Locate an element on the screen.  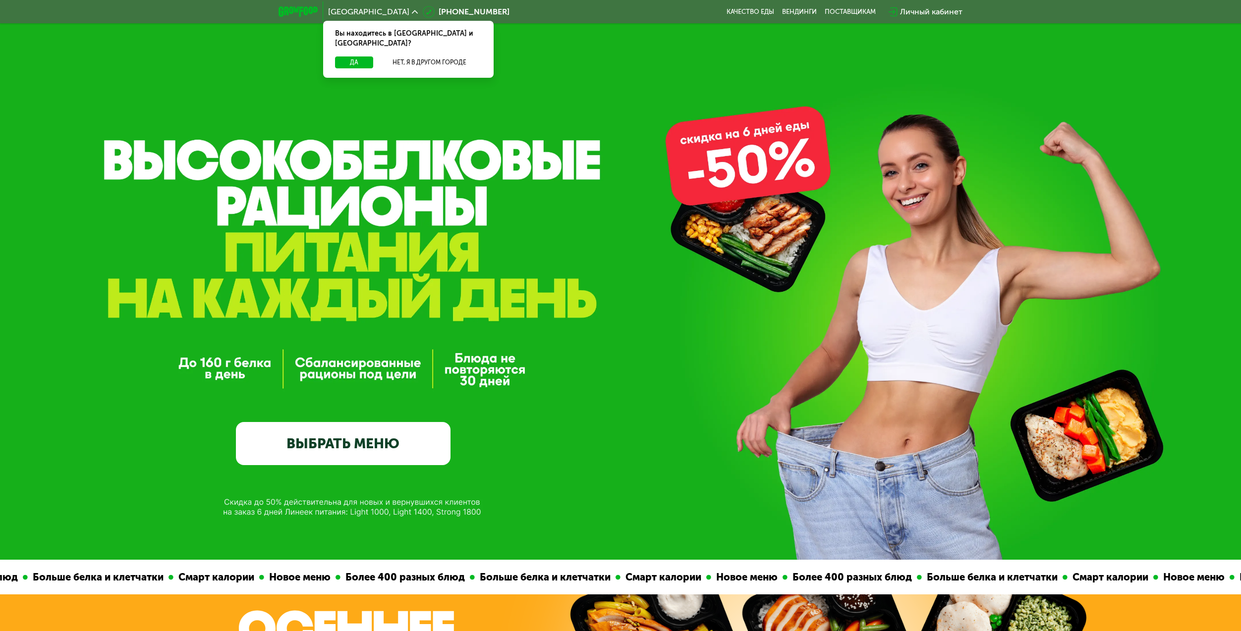
button: Нет, я в другом городе is located at coordinates (429, 62).